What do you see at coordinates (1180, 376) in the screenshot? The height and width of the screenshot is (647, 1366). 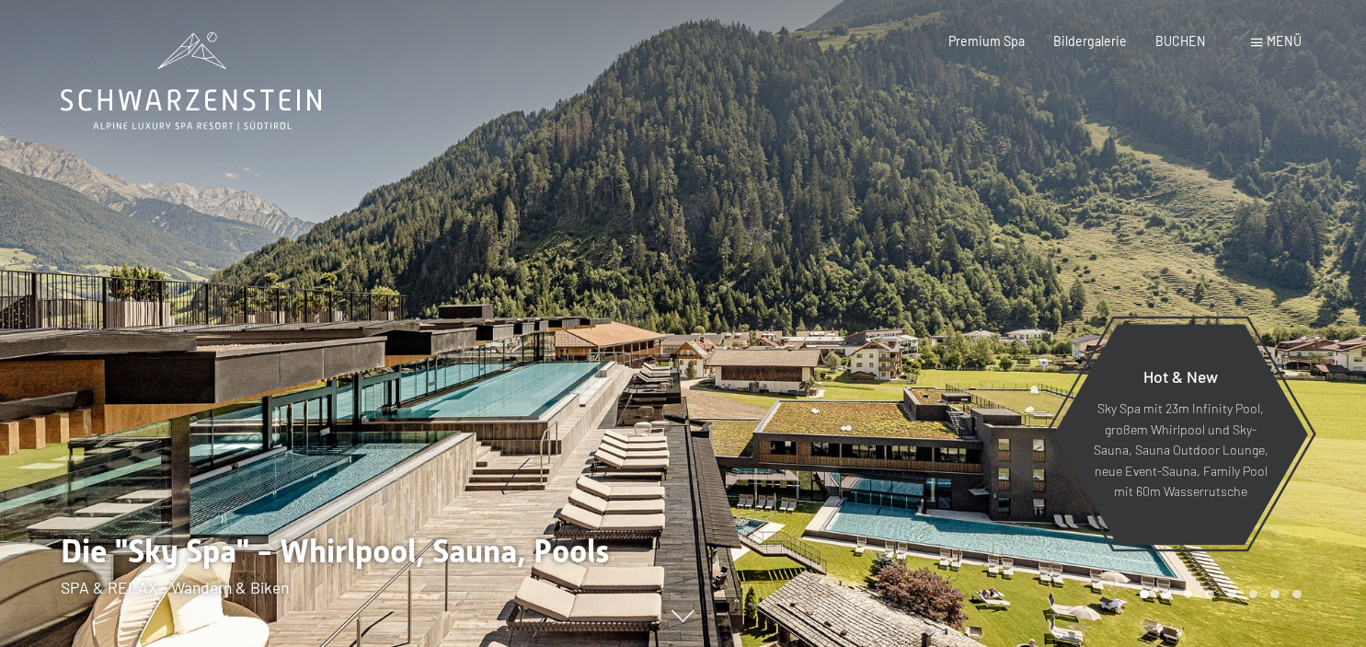 I see `span: Hot & New` at bounding box center [1180, 376].